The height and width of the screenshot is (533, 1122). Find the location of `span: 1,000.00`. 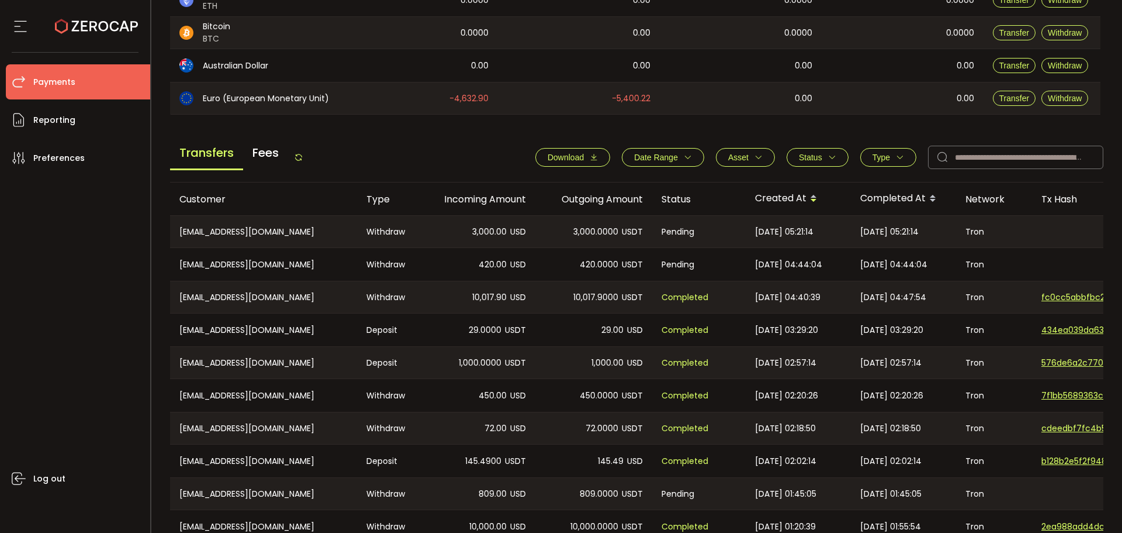

span: 1,000.00 is located at coordinates (607, 362).